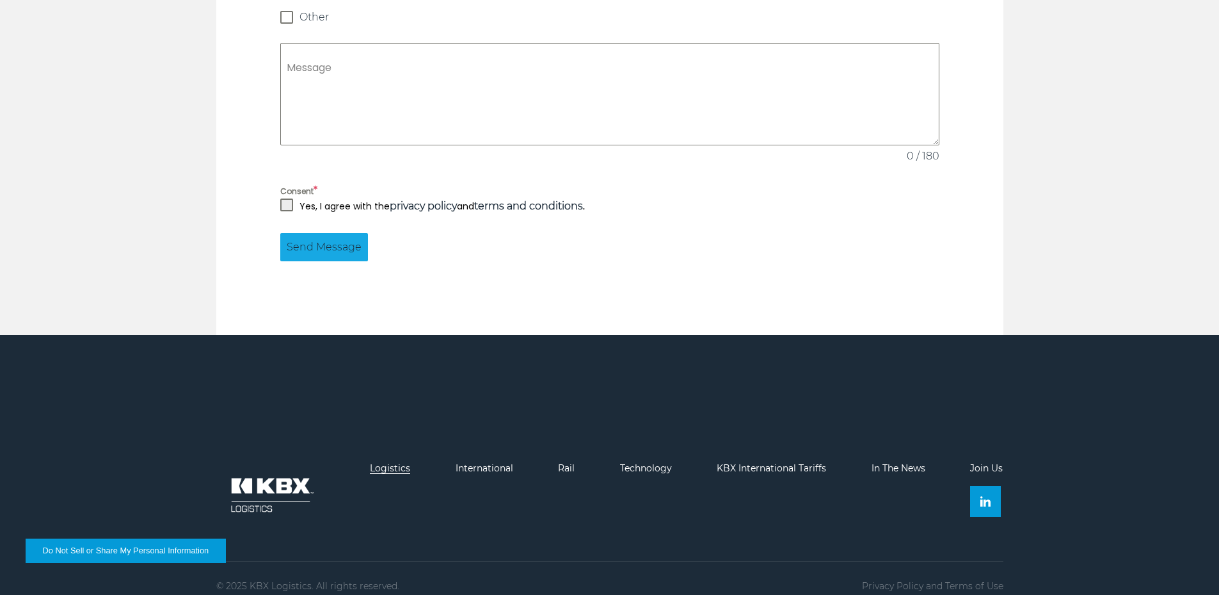  What do you see at coordinates (986, 468) in the screenshot?
I see `a: Join Us` at bounding box center [986, 468].